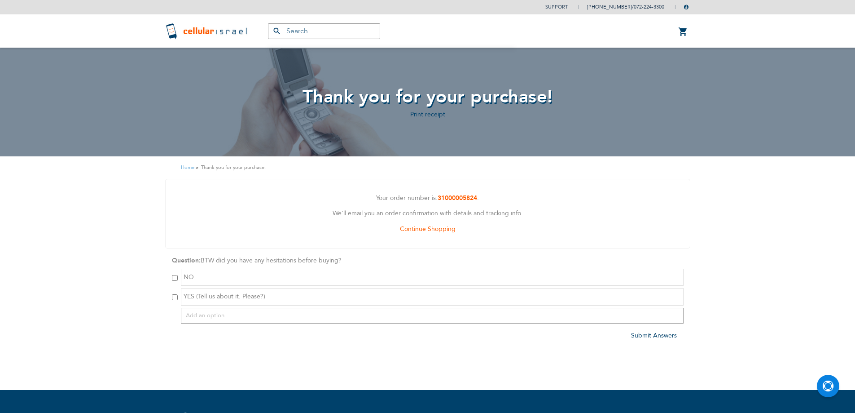  What do you see at coordinates (188, 167) in the screenshot?
I see `a: Home` at bounding box center [188, 167].